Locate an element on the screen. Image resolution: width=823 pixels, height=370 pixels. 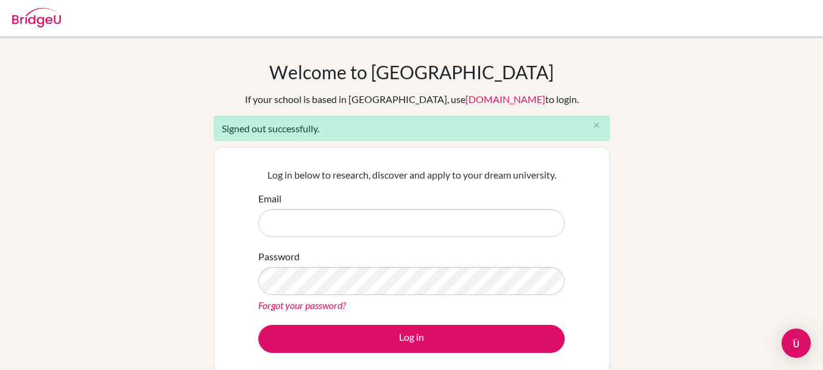
div: Signed out successfully. is located at coordinates (412, 128).